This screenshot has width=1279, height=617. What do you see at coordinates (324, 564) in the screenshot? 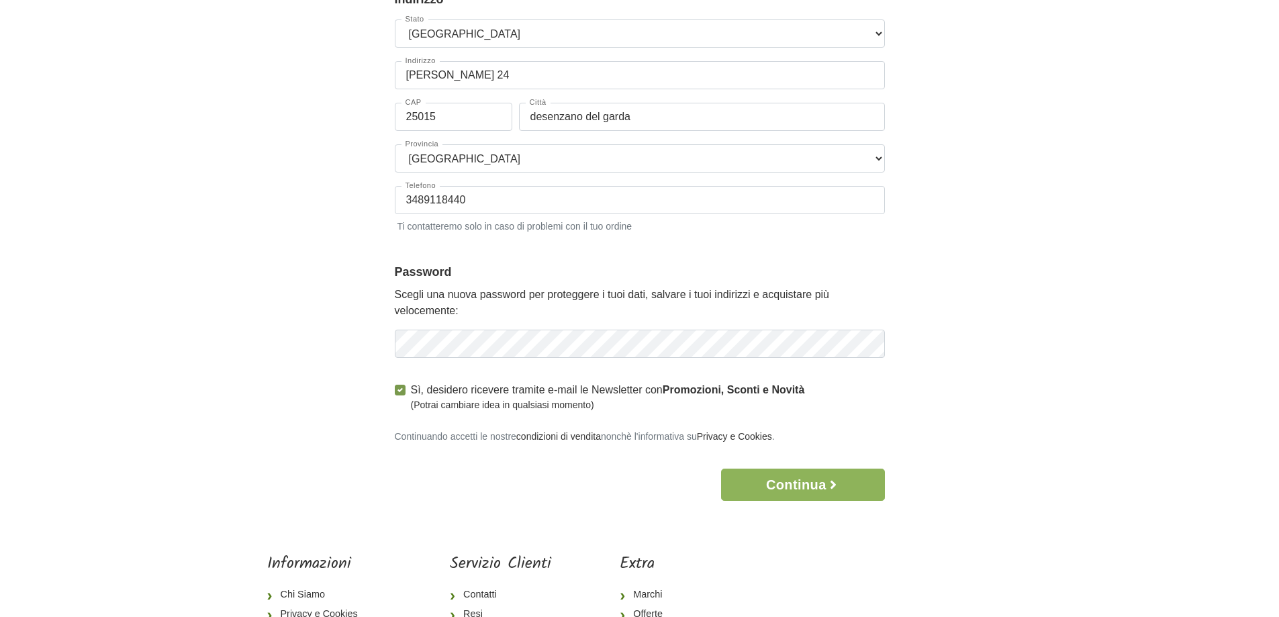
I see `h5: Informazioni` at bounding box center [324, 564].